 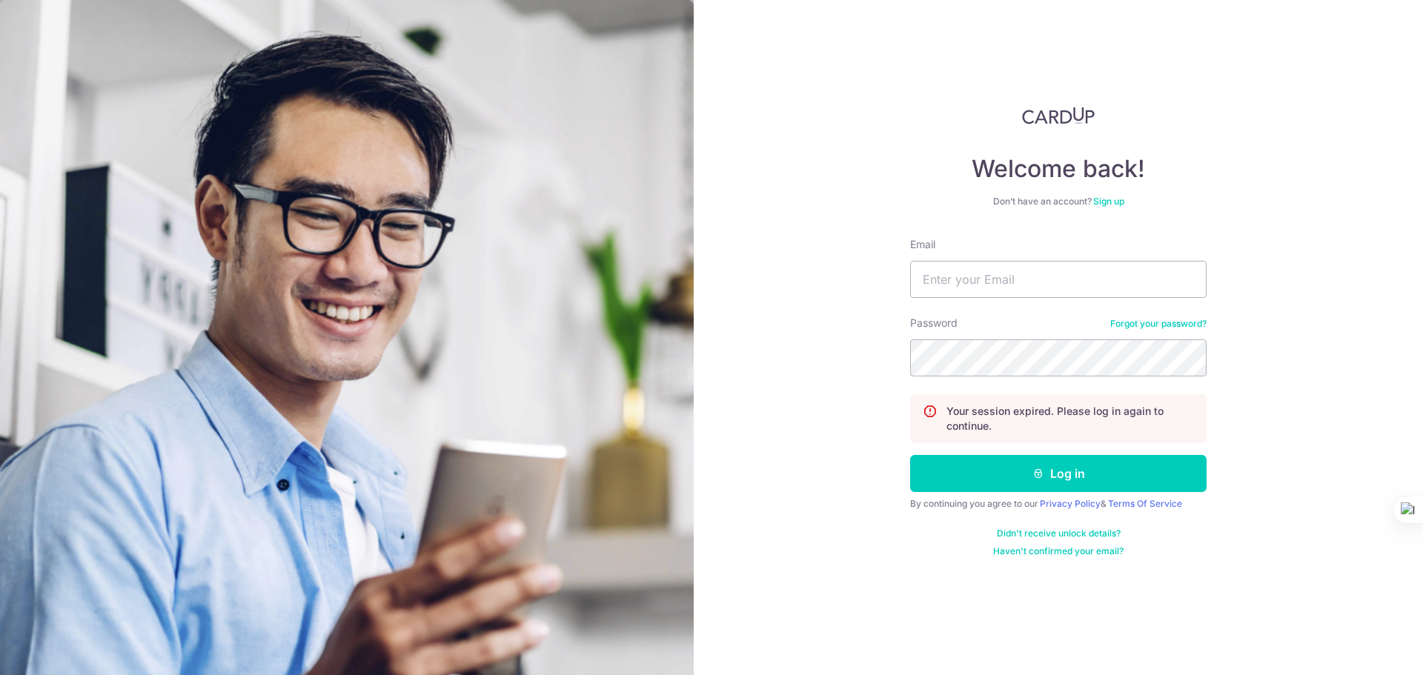 I want to click on a: Didn't receive unlock details?, so click(x=1058, y=534).